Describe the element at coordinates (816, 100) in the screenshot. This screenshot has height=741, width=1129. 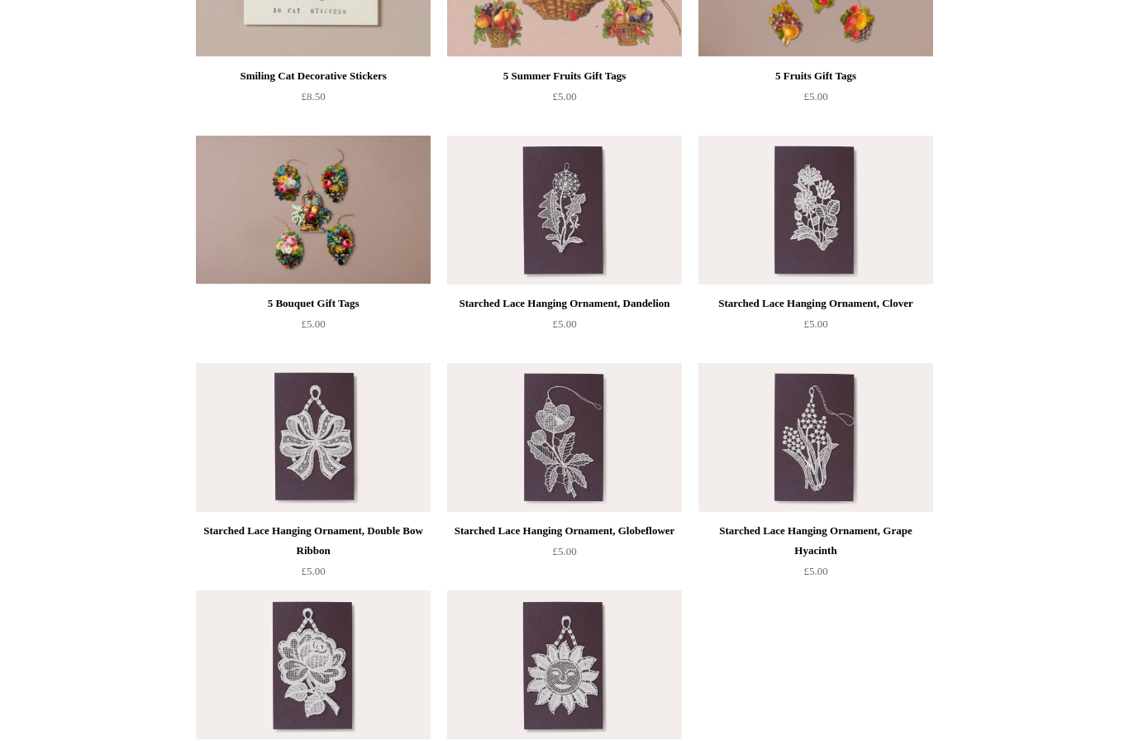
I see `a: 5 Fruits Gift Tags £5.00` at that location.